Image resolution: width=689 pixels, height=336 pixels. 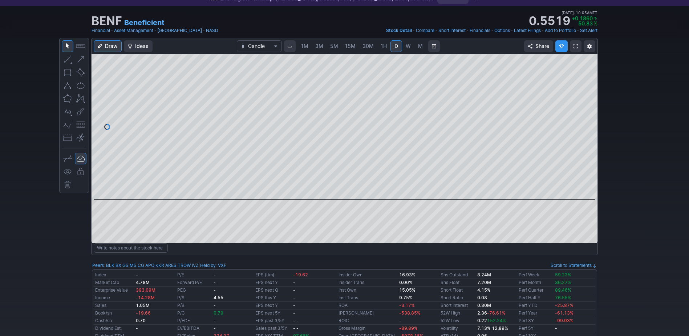 What do you see at coordinates (484, 282) in the screenshot?
I see `b: 7.20M` at bounding box center [484, 282].